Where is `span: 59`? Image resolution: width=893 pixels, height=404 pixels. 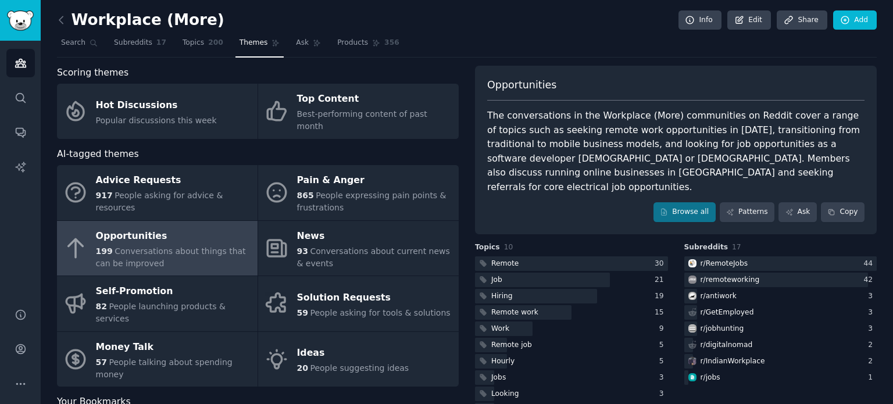
span: 59 is located at coordinates (302, 313).